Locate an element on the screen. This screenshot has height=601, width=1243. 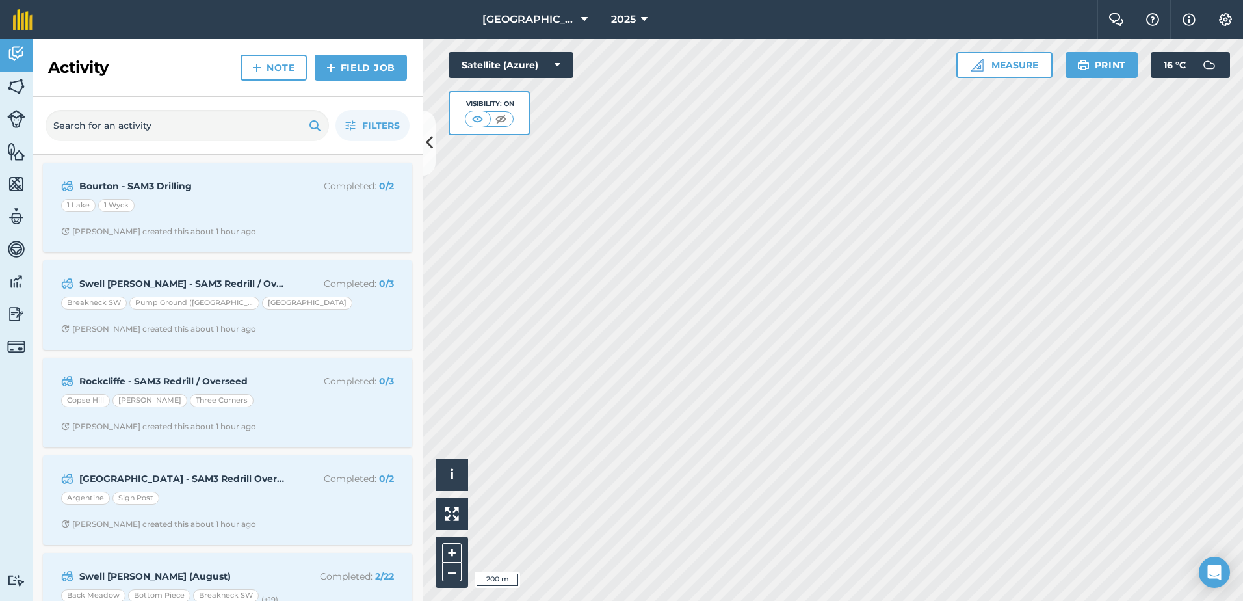
img: Ruler icon is located at coordinates (977, 65).